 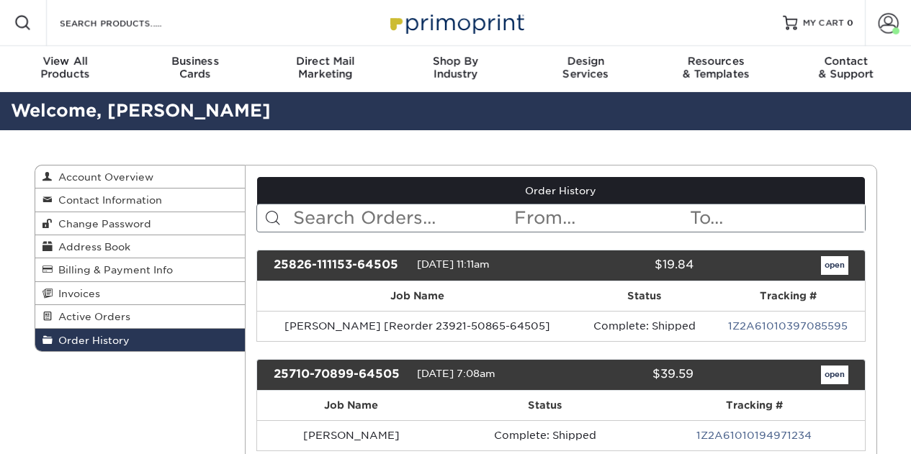 What do you see at coordinates (716, 61) in the screenshot?
I see `span: Resources` at bounding box center [716, 61].